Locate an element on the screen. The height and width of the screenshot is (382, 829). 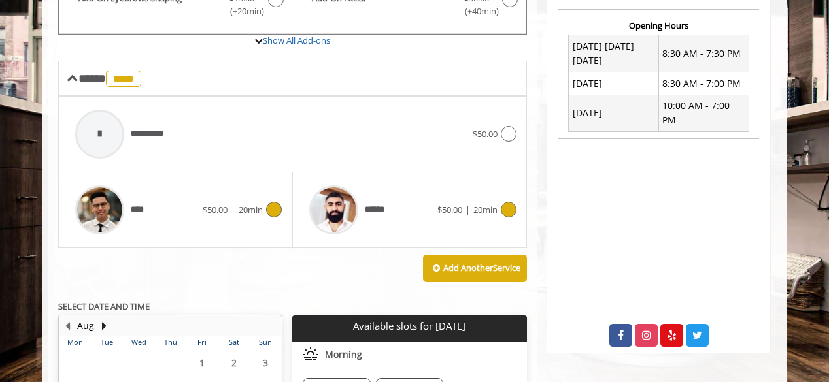
th: Wed is located at coordinates (139, 342).